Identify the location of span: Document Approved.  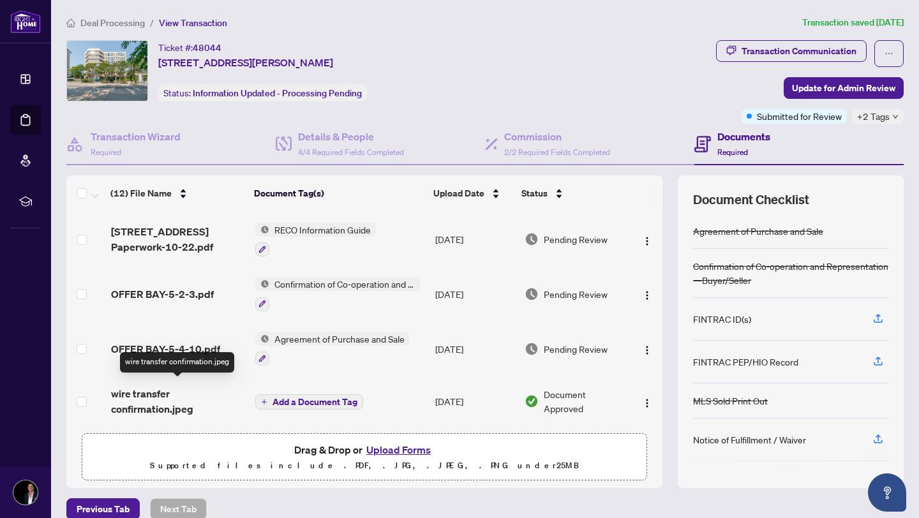
(585, 401).